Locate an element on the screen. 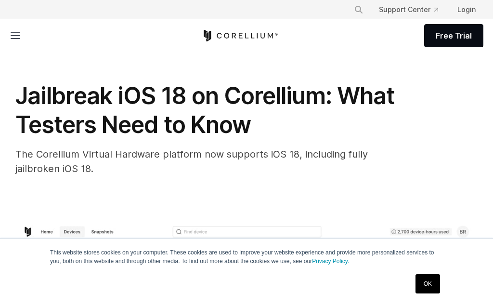 The image size is (493, 306). a: Privacy Policy. is located at coordinates (330, 261).